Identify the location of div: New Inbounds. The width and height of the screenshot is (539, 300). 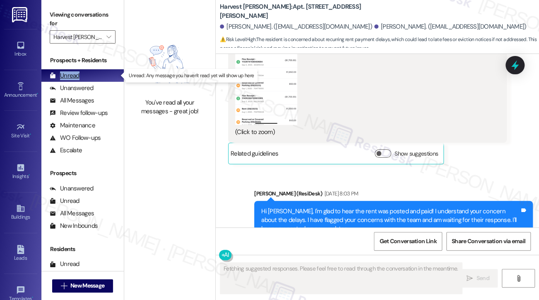
(74, 225).